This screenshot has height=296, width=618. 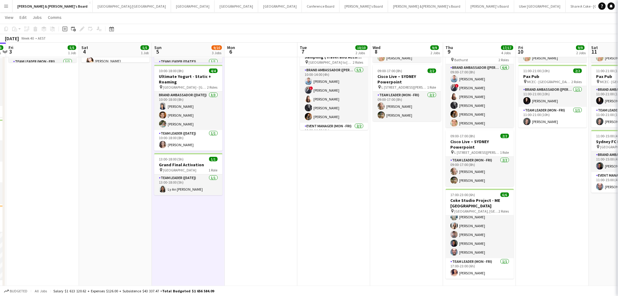 What do you see at coordinates (480, 83) in the screenshot?
I see `div: 09:00-17:00 (8h)7/7Bathurst - Coke and Fanta Sampling - Live Days Bathurst2 RolesBrand Ambassador...` at bounding box center [480, 83].